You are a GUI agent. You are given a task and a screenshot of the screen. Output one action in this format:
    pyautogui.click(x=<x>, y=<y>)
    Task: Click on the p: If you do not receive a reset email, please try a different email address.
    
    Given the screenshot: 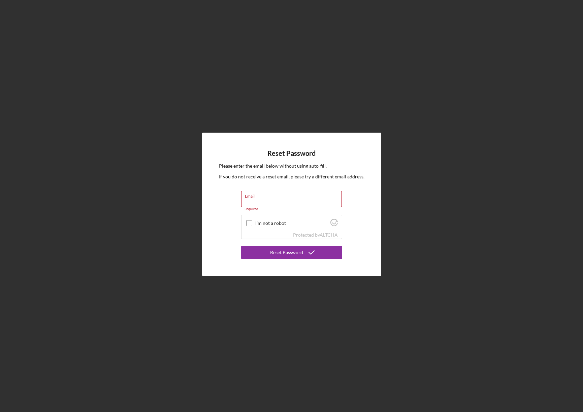 What is the action you would take?
    pyautogui.click(x=291, y=177)
    